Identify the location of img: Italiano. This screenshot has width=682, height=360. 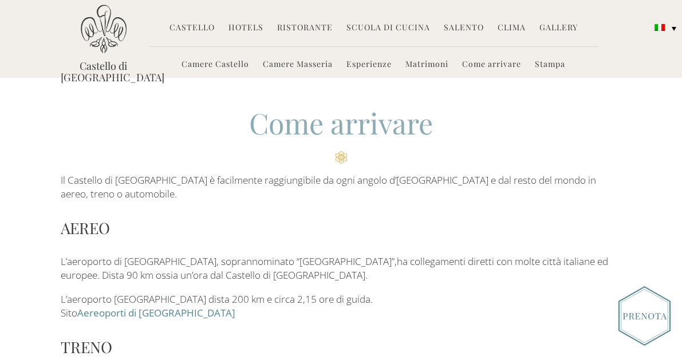
(659, 27).